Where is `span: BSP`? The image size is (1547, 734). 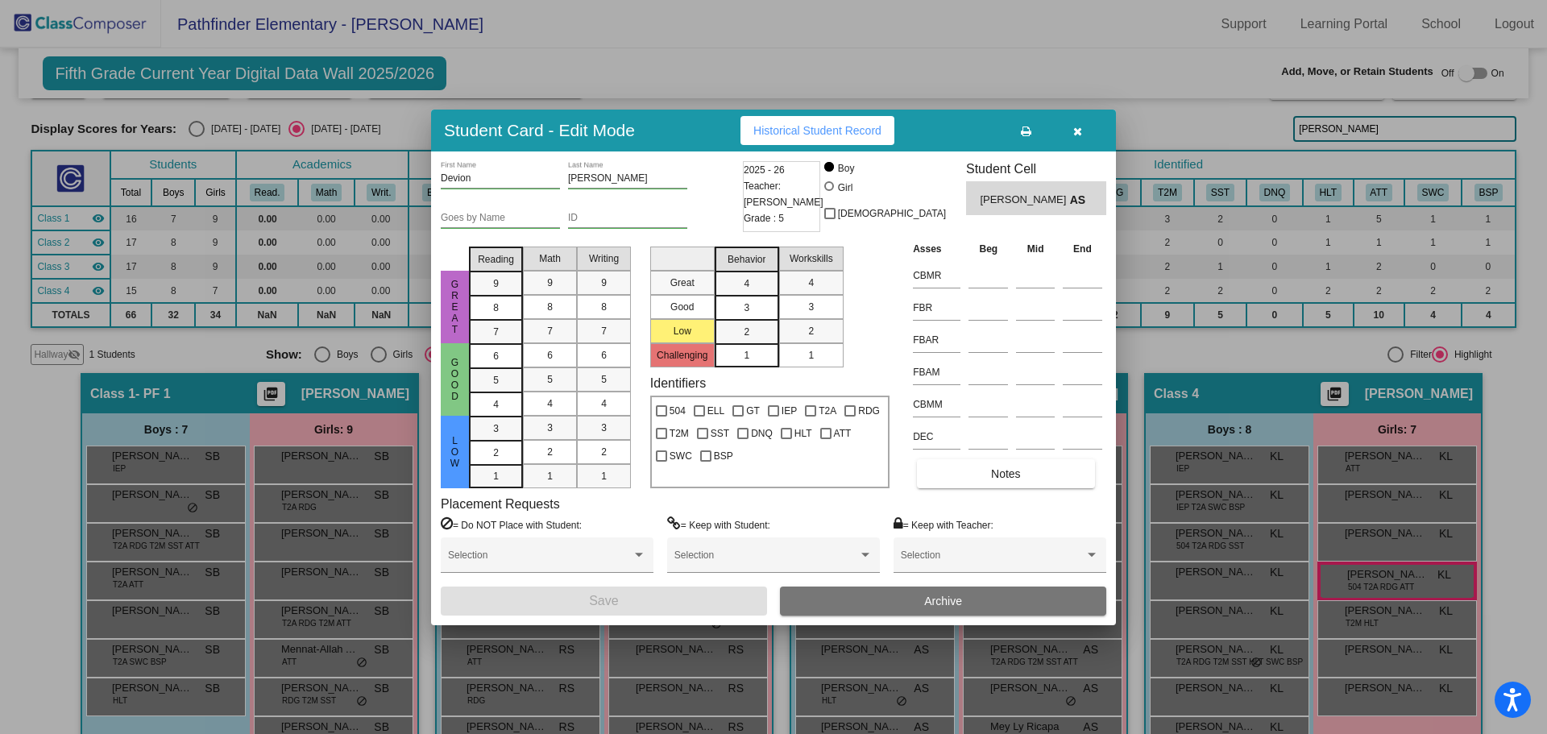 span: BSP is located at coordinates (724, 456).